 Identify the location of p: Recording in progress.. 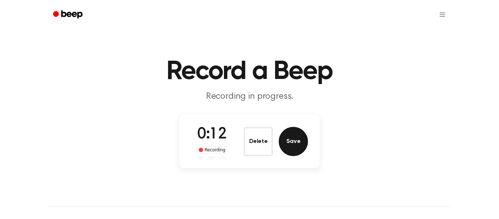
(249, 96).